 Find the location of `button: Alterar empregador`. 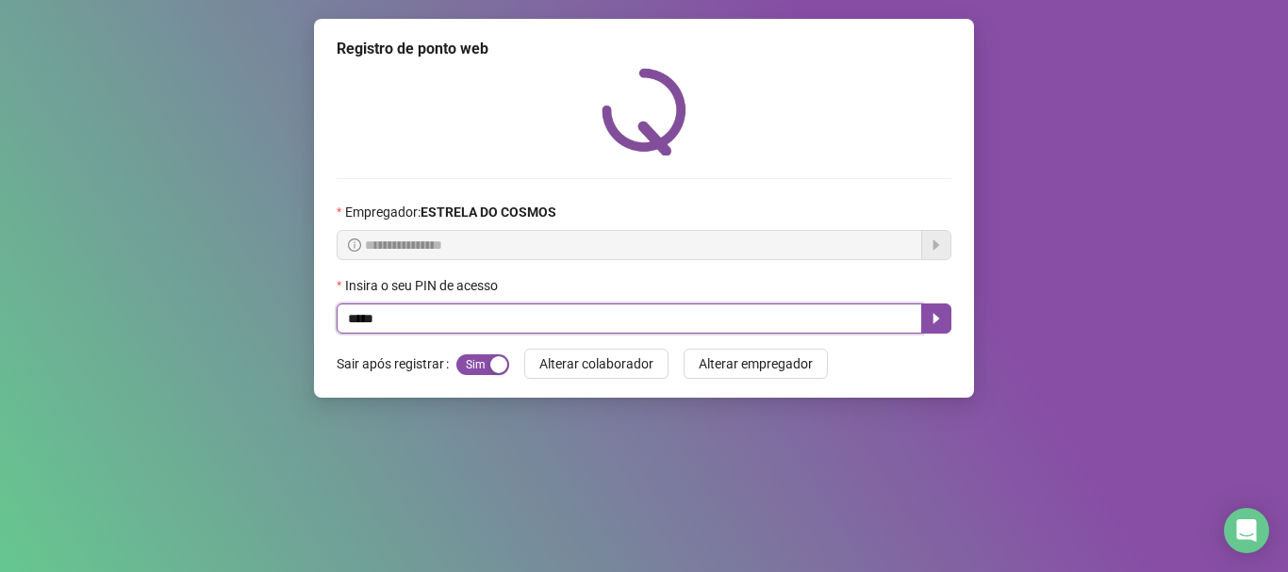

button: Alterar empregador is located at coordinates (755, 364).